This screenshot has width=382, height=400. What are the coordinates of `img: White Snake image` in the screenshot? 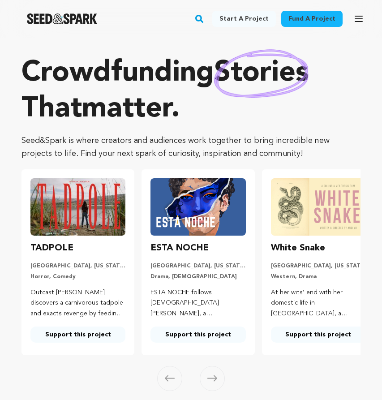 It's located at (318, 207).